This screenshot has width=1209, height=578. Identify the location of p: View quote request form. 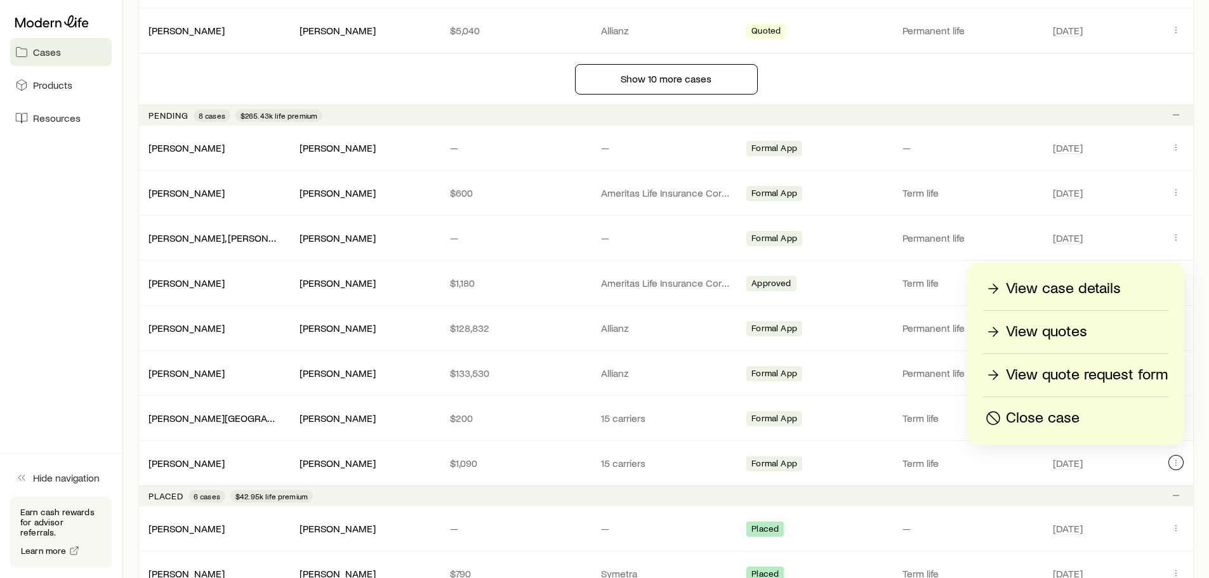
(1086, 375).